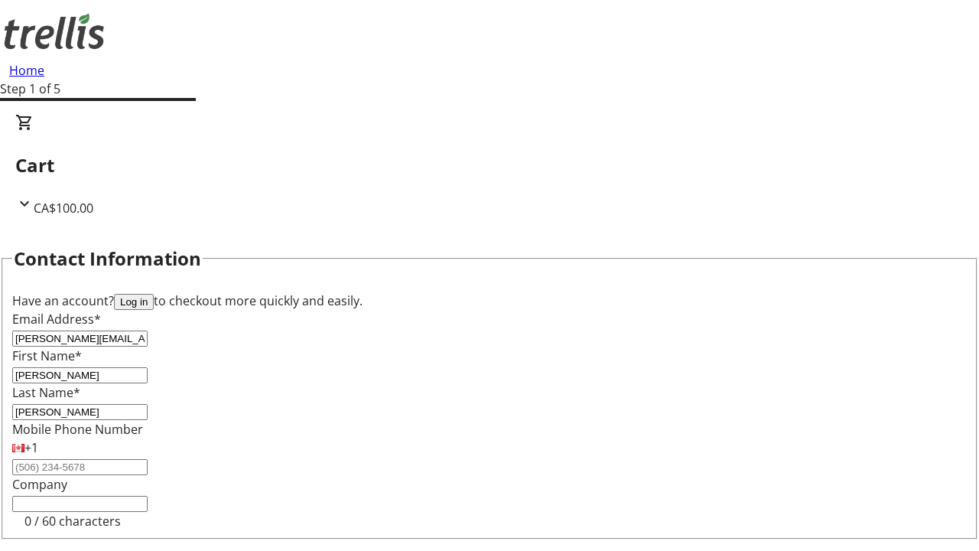 The width and height of the screenshot is (979, 551). I want to click on div: CartCA$100.00, so click(490, 165).